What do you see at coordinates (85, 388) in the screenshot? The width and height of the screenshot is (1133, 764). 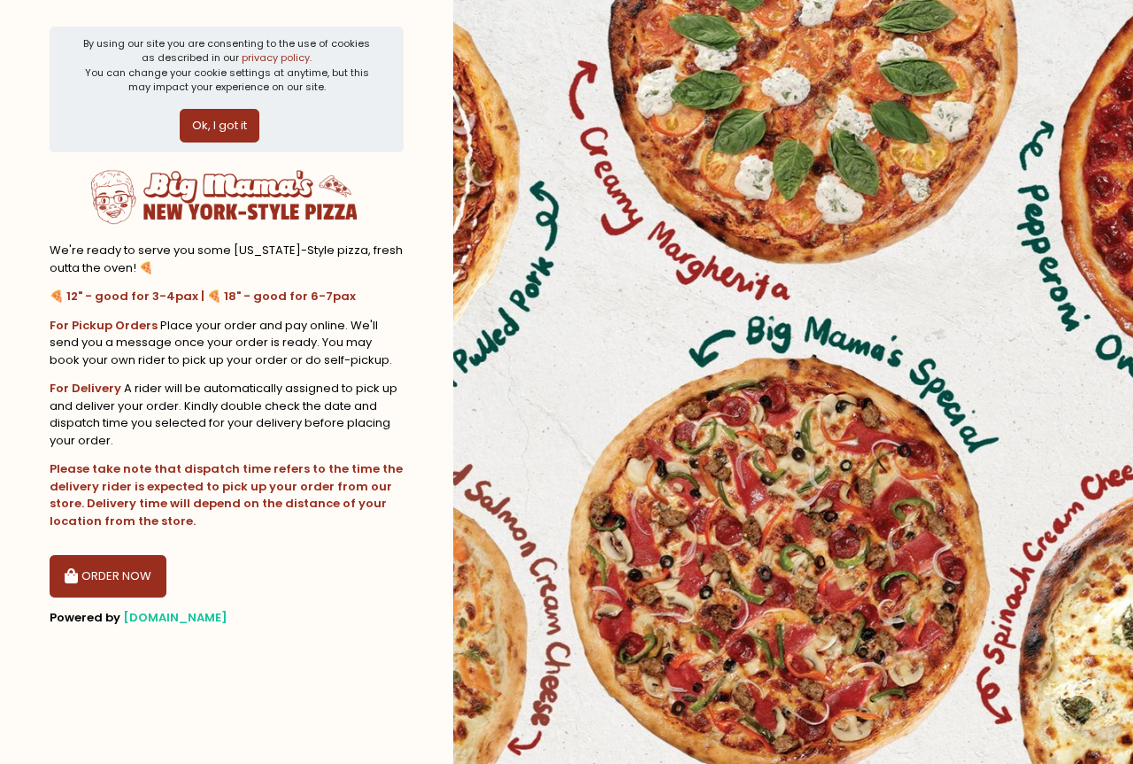 I see `b: For Delivery` at bounding box center [85, 388].